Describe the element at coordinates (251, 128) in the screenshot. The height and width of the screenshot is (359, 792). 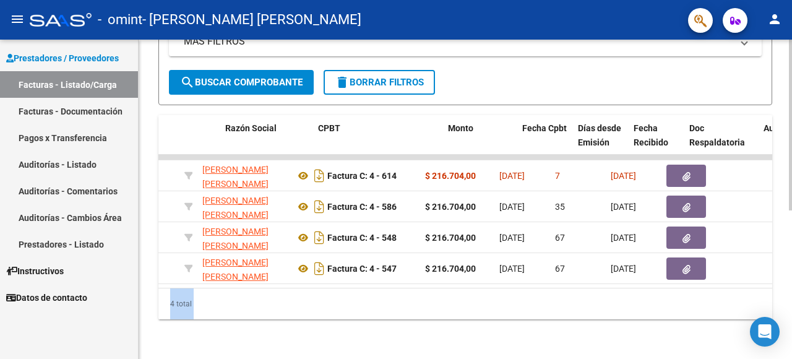
I see `span: Razón Social` at that location.